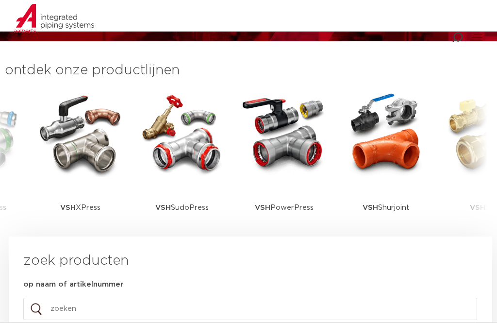  I want to click on a: VSHXPress, so click(80, 164).